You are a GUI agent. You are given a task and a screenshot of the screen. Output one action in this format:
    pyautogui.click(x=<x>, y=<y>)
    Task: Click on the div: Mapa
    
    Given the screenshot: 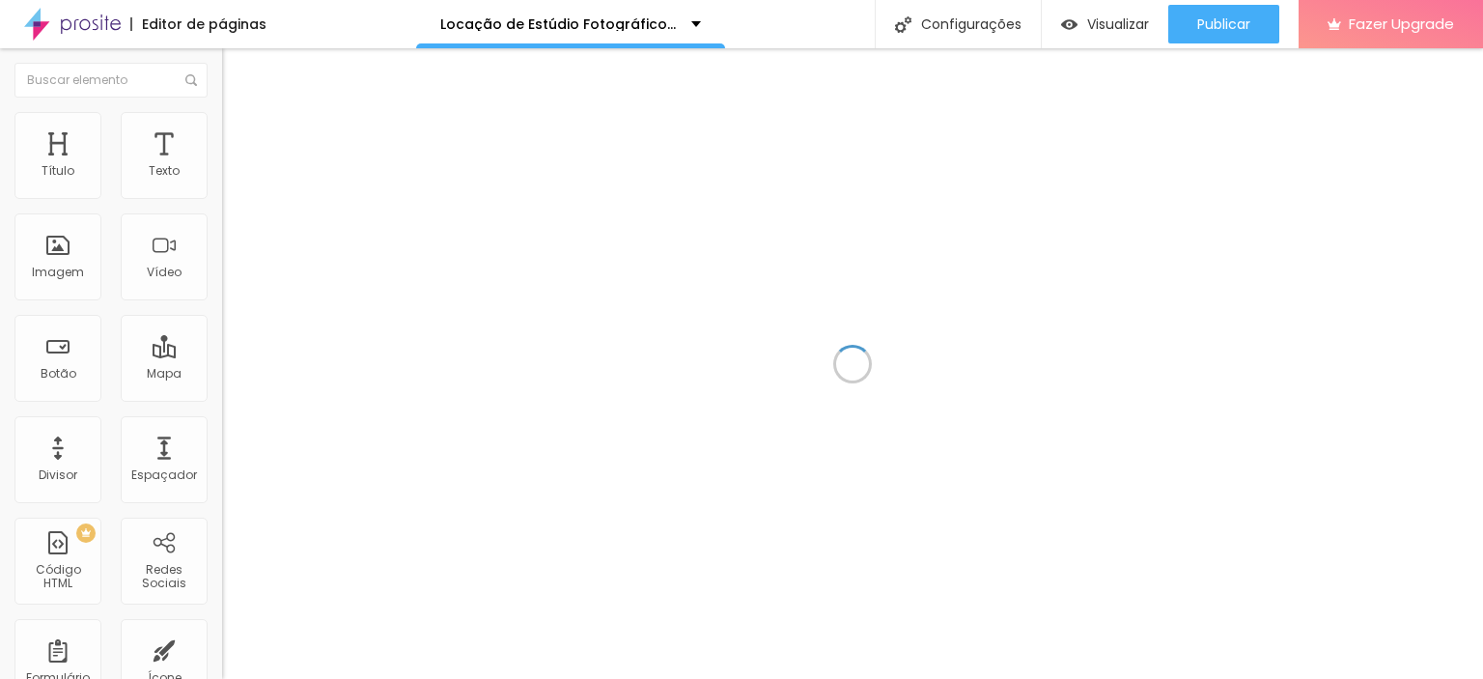 What is the action you would take?
    pyautogui.click(x=164, y=374)
    